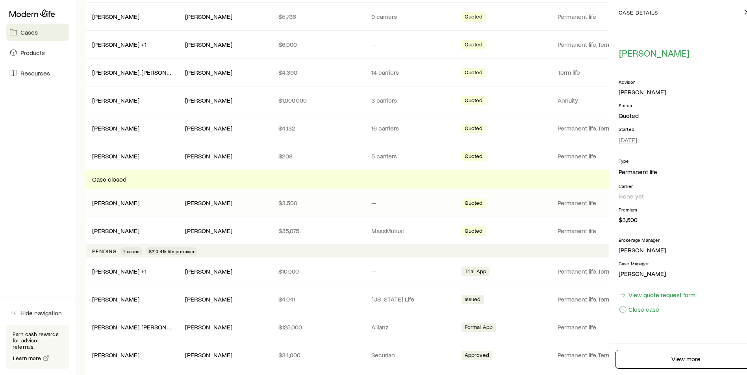 This screenshot has height=375, width=747. Describe the element at coordinates (318, 128) in the screenshot. I see `p: $4,132` at that location.